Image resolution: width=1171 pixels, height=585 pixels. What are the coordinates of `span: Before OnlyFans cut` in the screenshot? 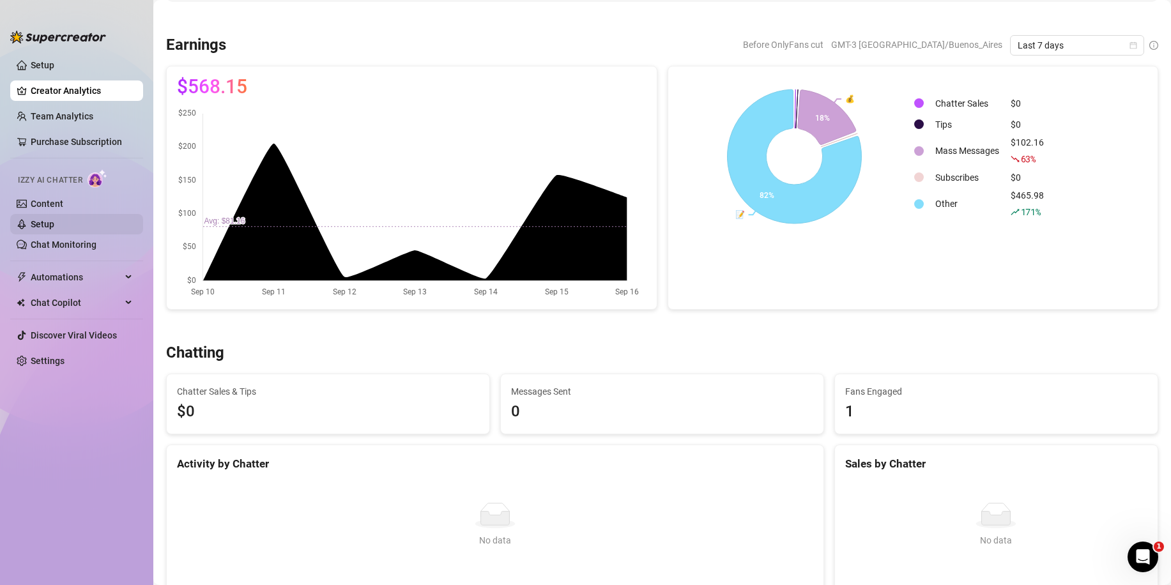 It's located at (783, 45).